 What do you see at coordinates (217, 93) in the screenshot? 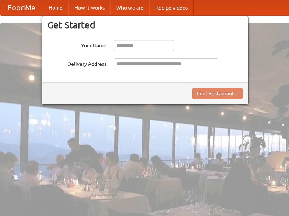
I see `button: Find Restaurants!` at bounding box center [217, 93].